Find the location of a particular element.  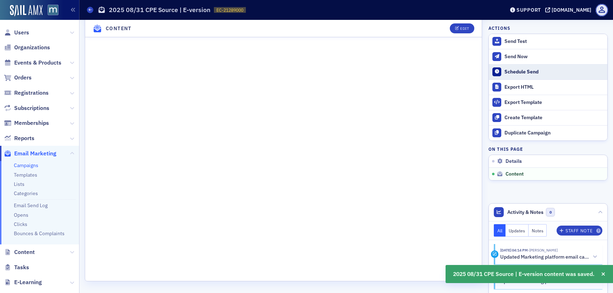

div: Duplicate Campaign is located at coordinates (554, 133).